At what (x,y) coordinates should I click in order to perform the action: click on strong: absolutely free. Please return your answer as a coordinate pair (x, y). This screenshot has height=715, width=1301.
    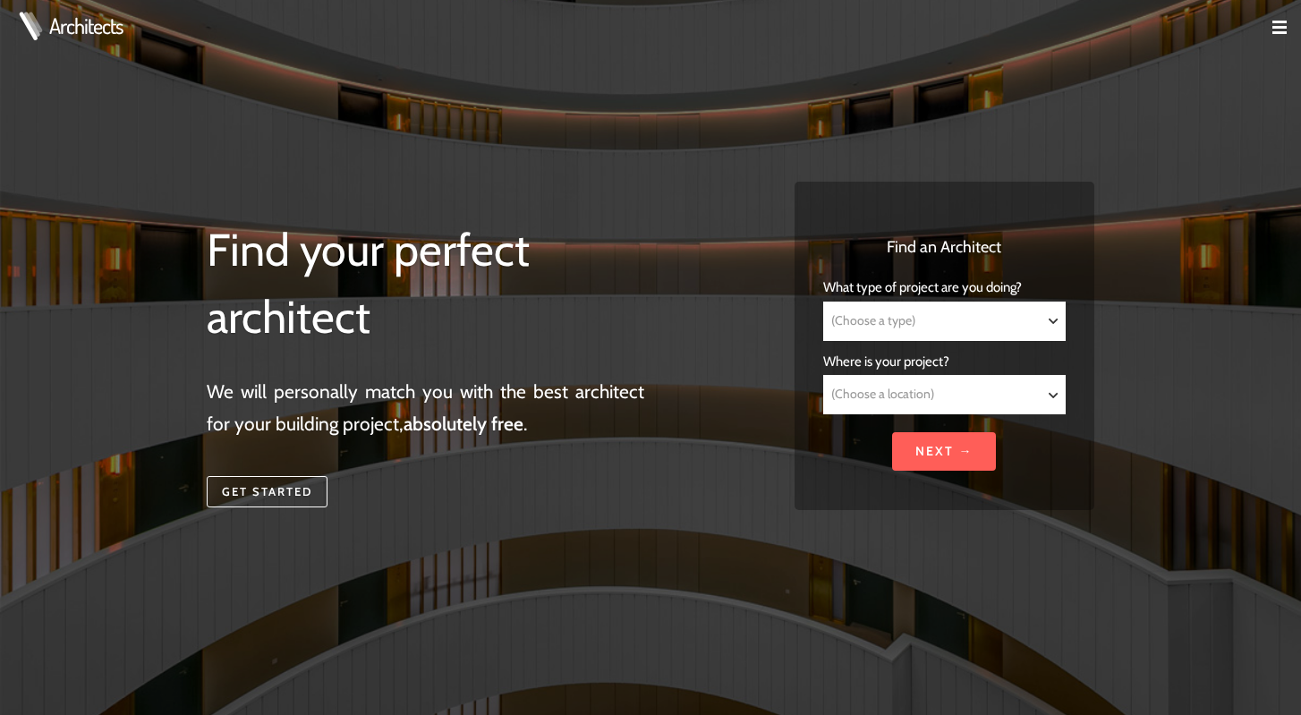
    Looking at the image, I should click on (464, 423).